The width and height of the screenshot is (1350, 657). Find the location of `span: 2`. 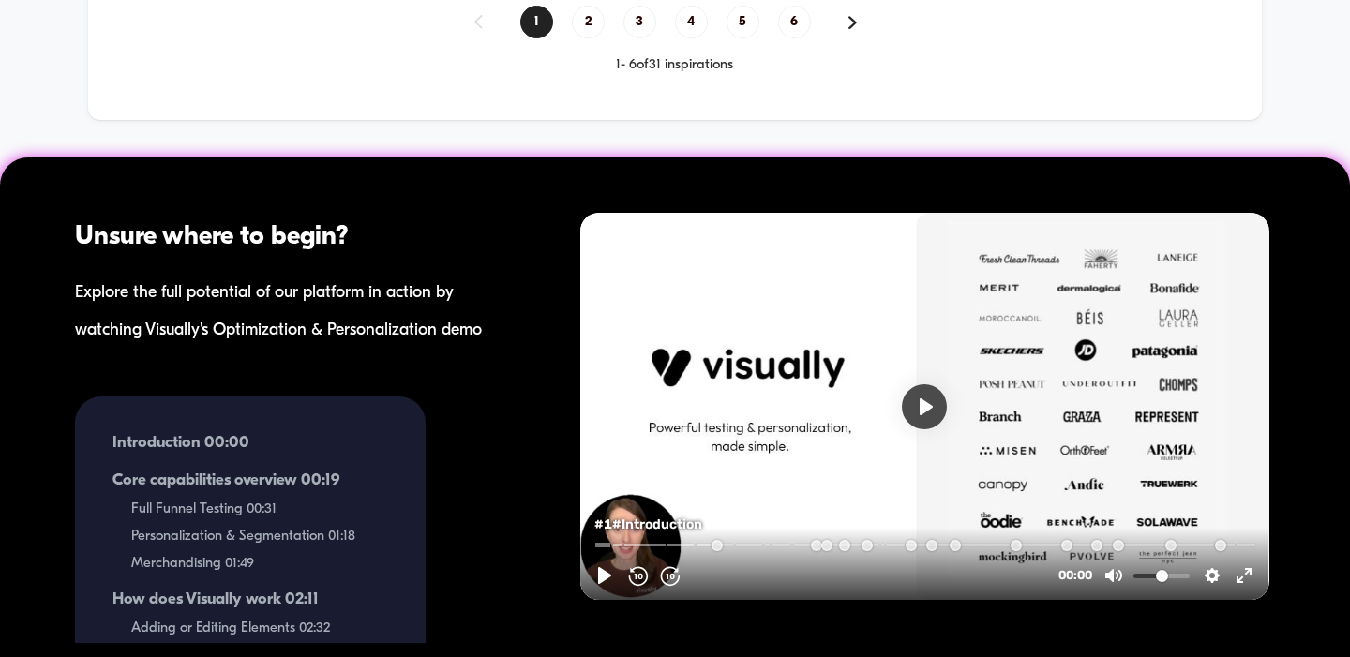

span: 2 is located at coordinates (588, 22).